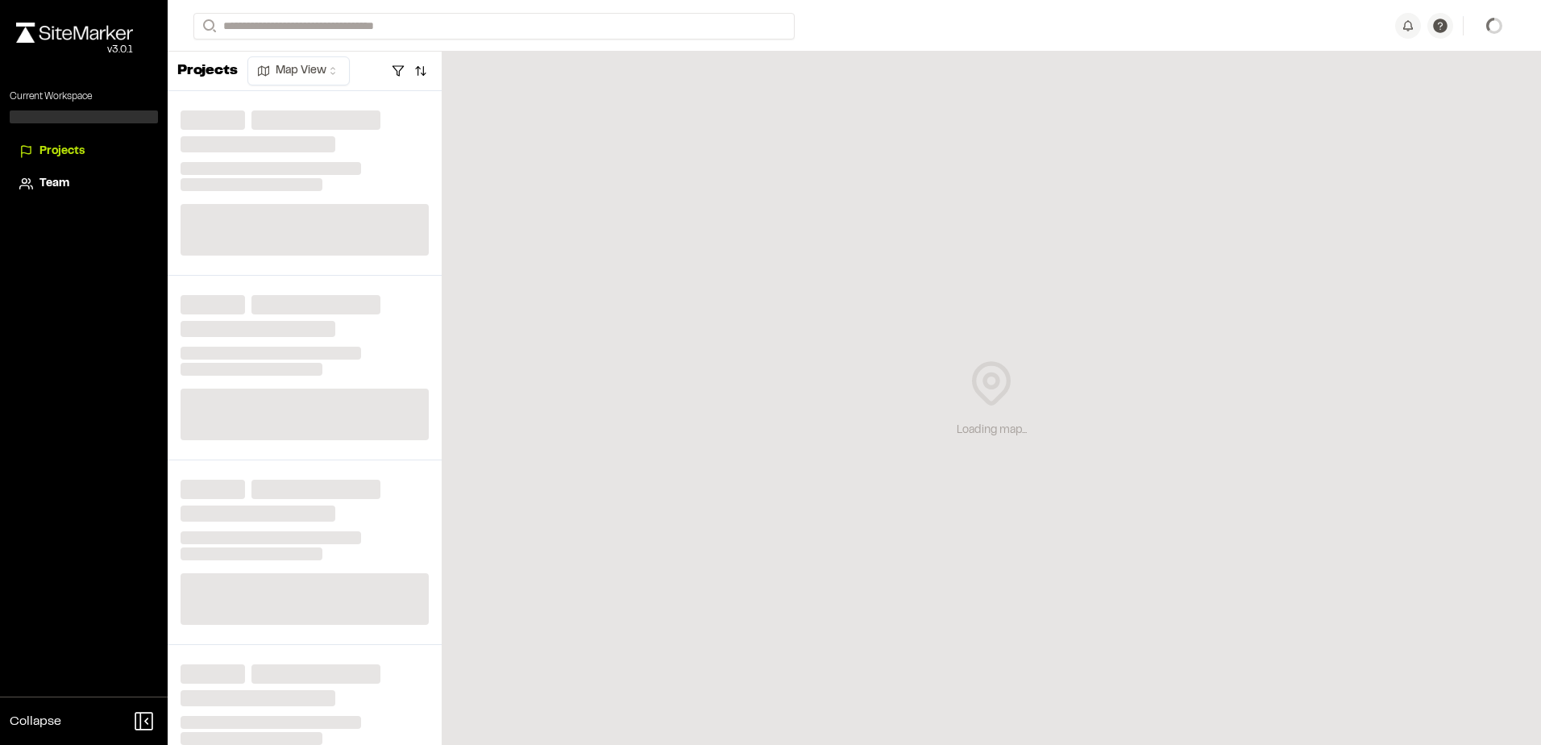 The width and height of the screenshot is (1541, 745). I want to click on a: Projects, so click(84, 152).